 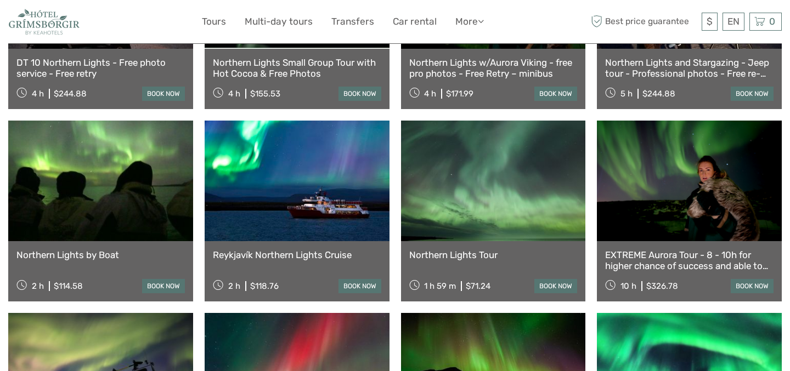 What do you see at coordinates (279, 21) in the screenshot?
I see `a: Multi-day tours` at bounding box center [279, 21].